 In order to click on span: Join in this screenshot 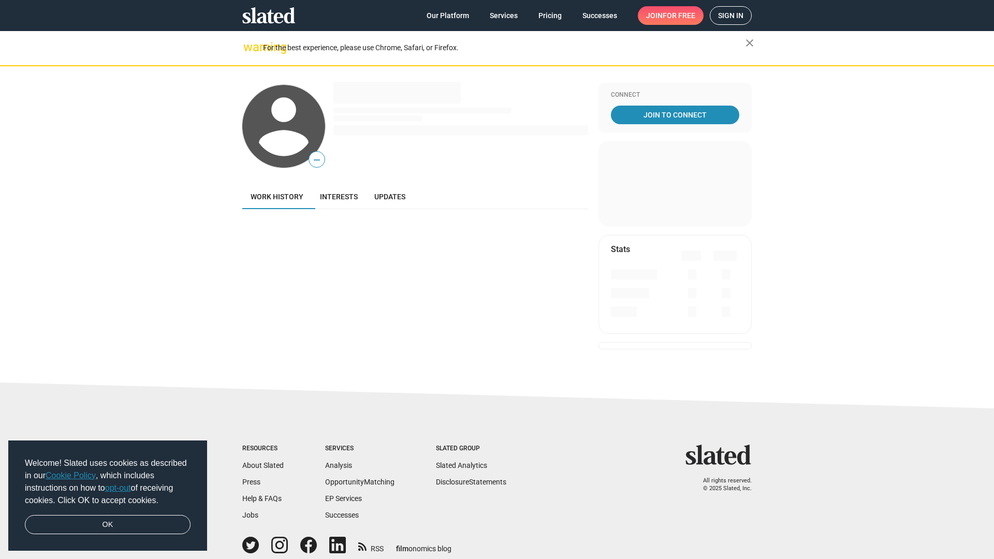, I will do `click(670, 16)`.